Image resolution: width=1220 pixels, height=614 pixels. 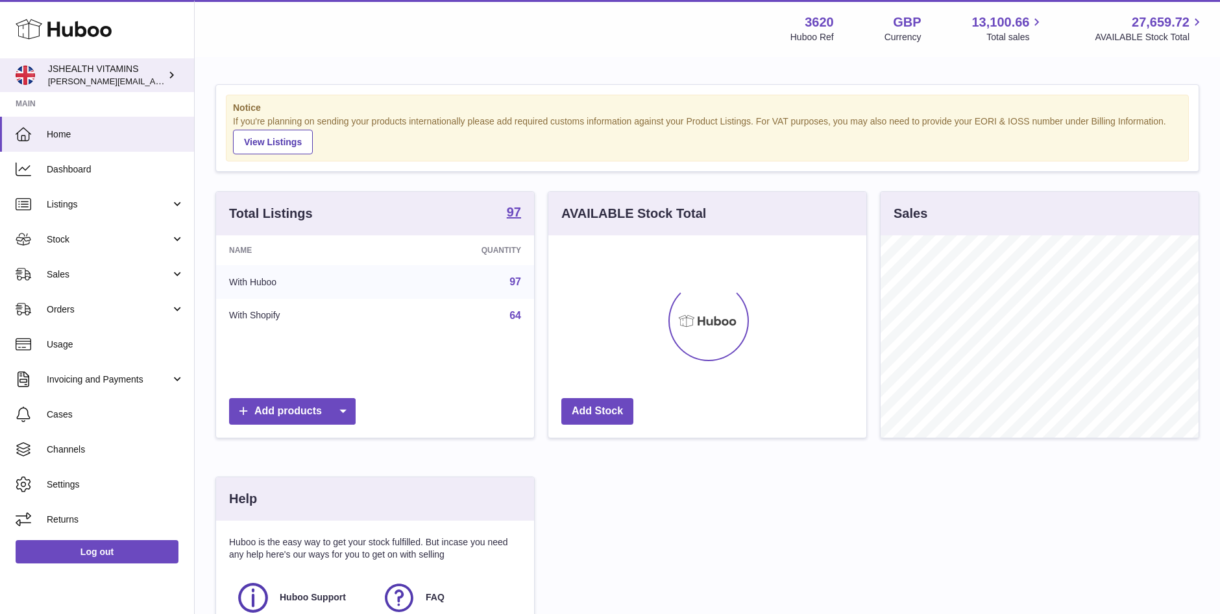 I want to click on h3: Total Listings, so click(x=271, y=213).